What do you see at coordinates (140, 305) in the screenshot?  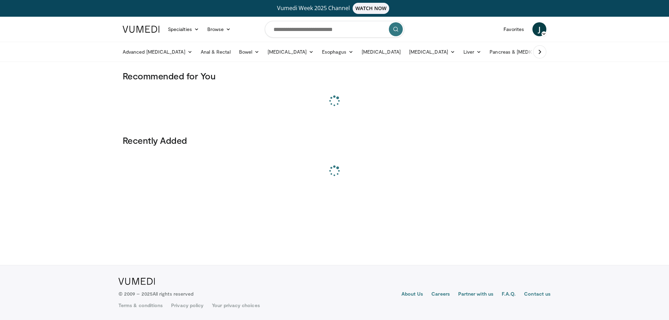 I see `a: Terms & conditions` at bounding box center [140, 305].